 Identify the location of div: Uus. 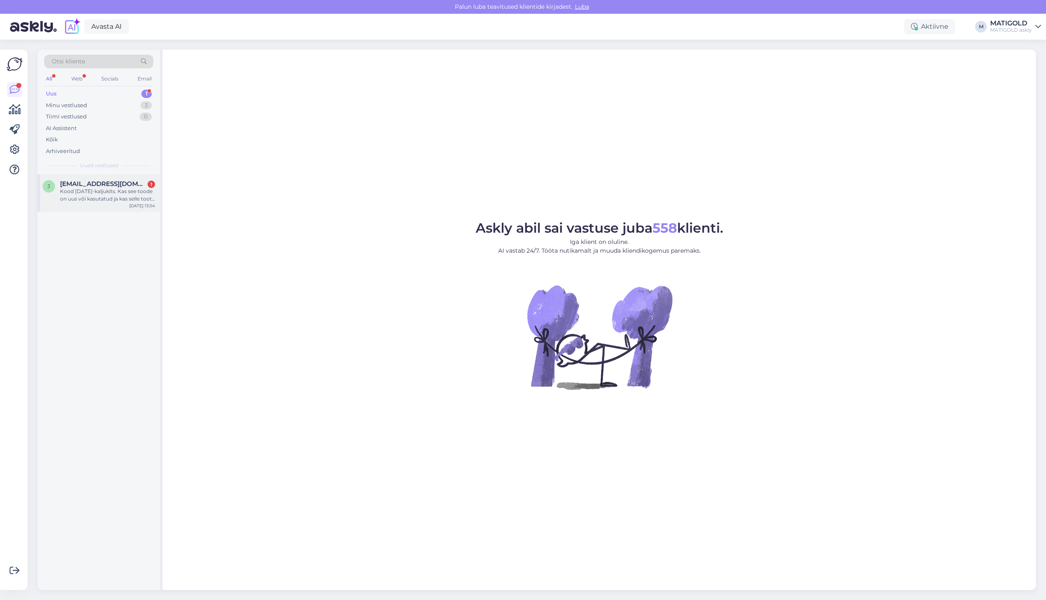
(51, 94).